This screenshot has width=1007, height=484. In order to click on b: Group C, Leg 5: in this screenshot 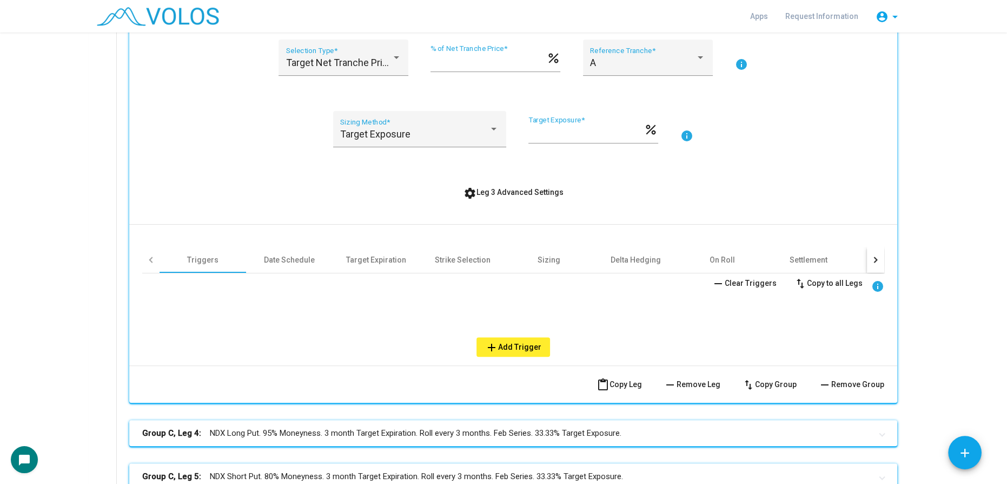, I will do `click(171, 476)`.